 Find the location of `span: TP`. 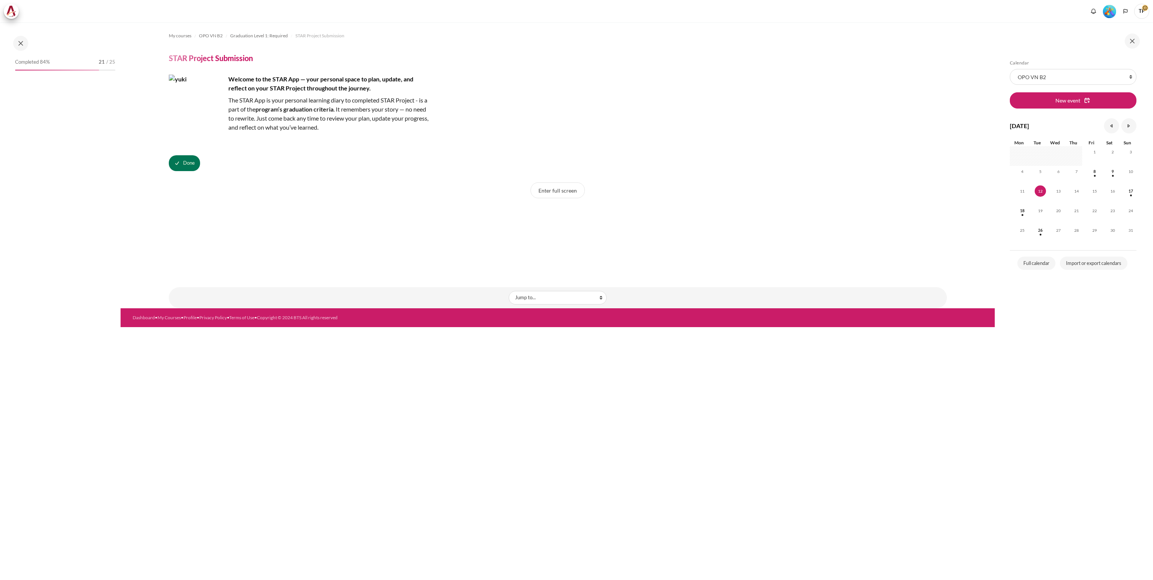

span: TP is located at coordinates (1142, 11).